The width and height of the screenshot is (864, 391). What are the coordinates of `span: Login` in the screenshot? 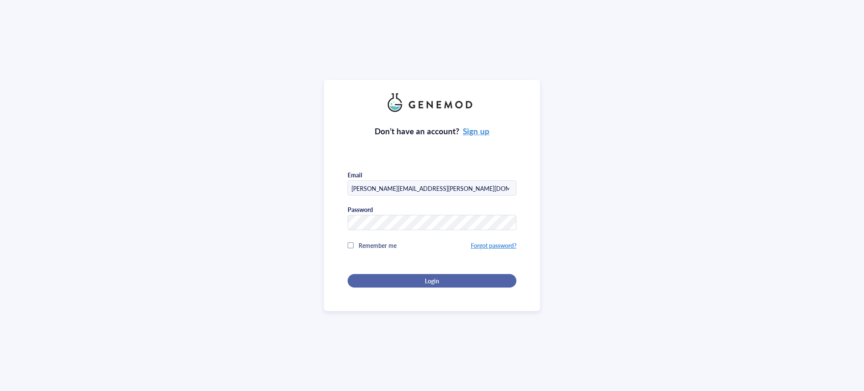 It's located at (432, 281).